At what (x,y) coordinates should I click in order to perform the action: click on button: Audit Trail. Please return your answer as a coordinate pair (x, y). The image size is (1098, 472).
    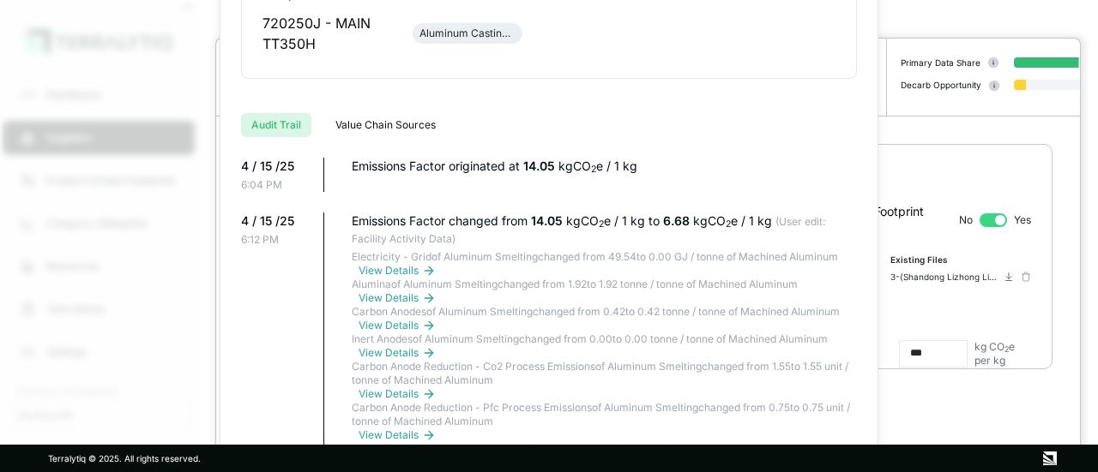
    Looking at the image, I should click on (276, 125).